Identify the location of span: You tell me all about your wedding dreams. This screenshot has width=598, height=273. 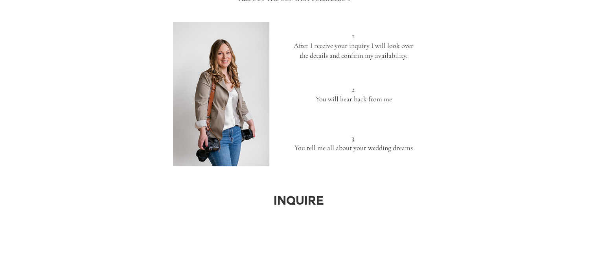
(353, 148).